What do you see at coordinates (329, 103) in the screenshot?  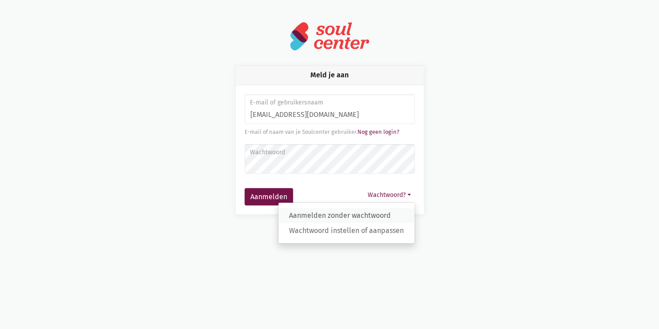 I see `label: E-mail of gebruikersnaam` at bounding box center [329, 103].